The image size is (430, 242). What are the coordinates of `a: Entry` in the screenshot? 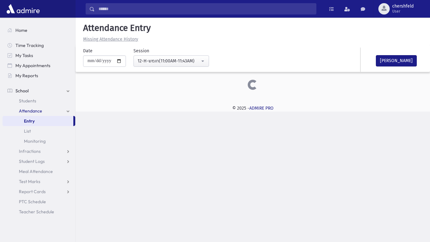 It's located at (38, 121).